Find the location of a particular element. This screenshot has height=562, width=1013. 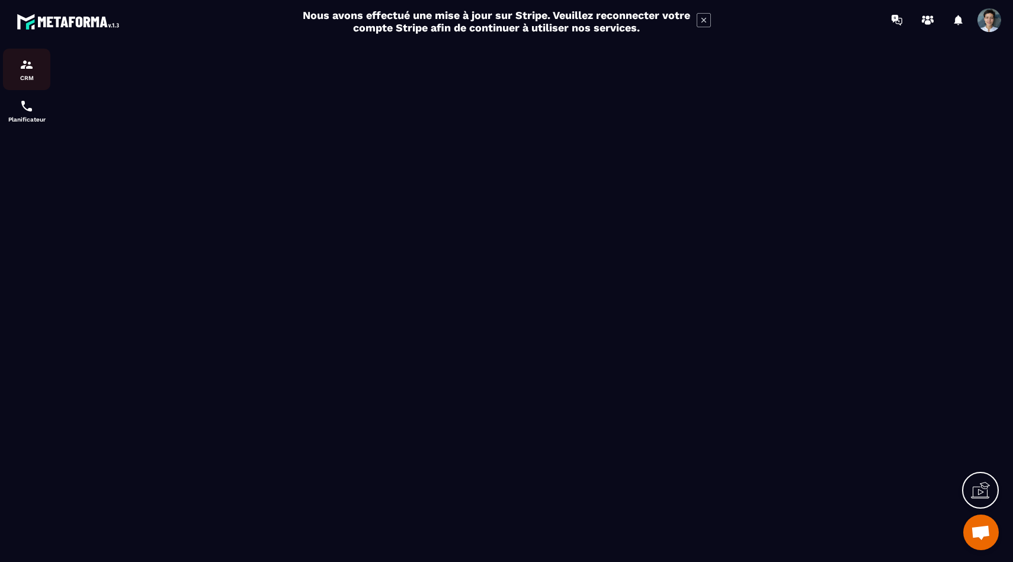

div: Ouvrir le chat is located at coordinates (981, 532).